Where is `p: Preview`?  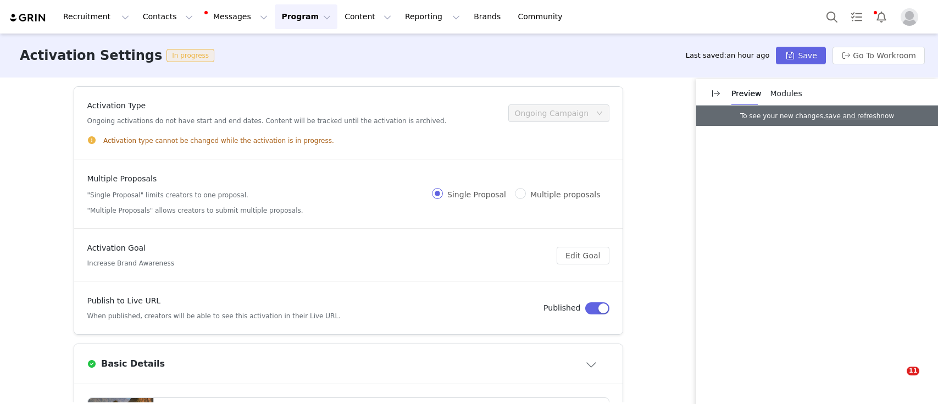
p: Preview is located at coordinates (747, 93).